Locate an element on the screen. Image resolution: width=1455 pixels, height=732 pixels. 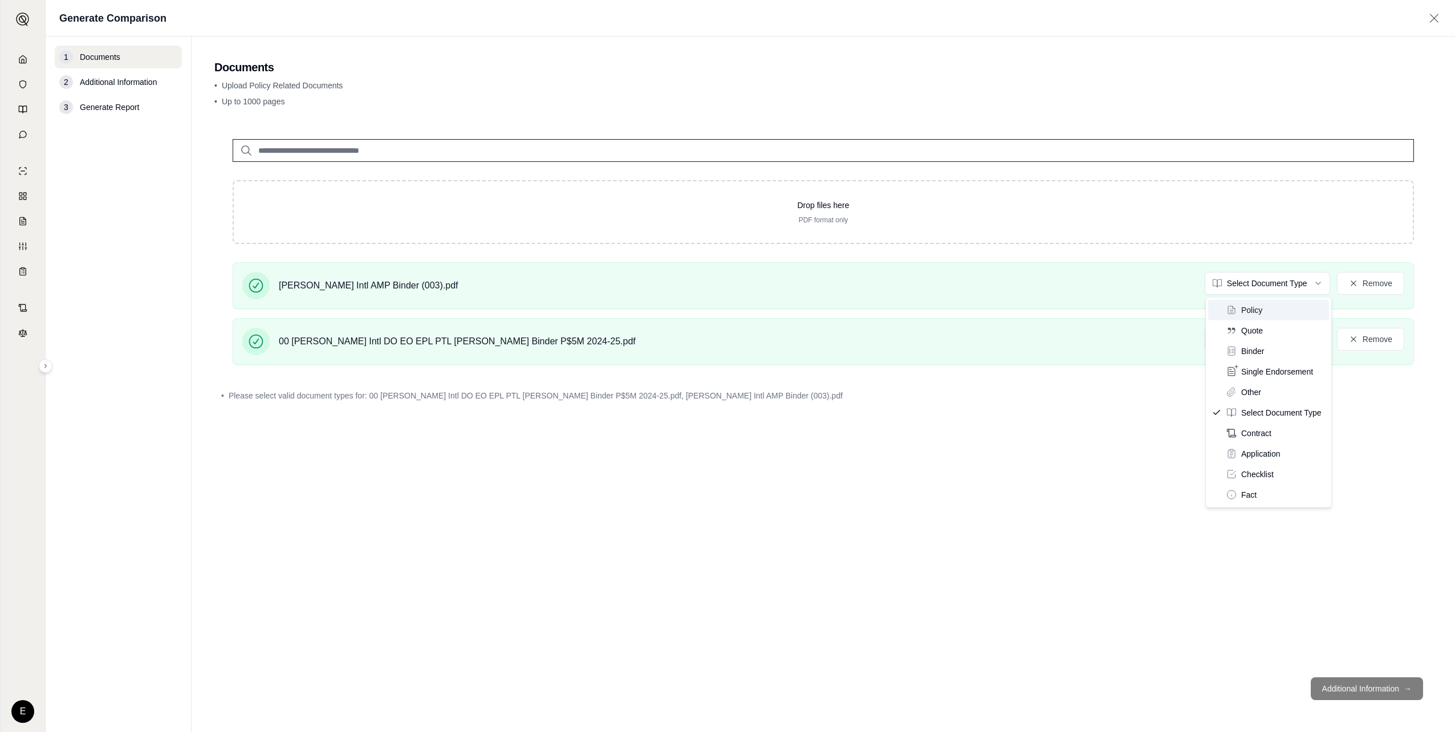
span: Contract is located at coordinates (1256, 433).